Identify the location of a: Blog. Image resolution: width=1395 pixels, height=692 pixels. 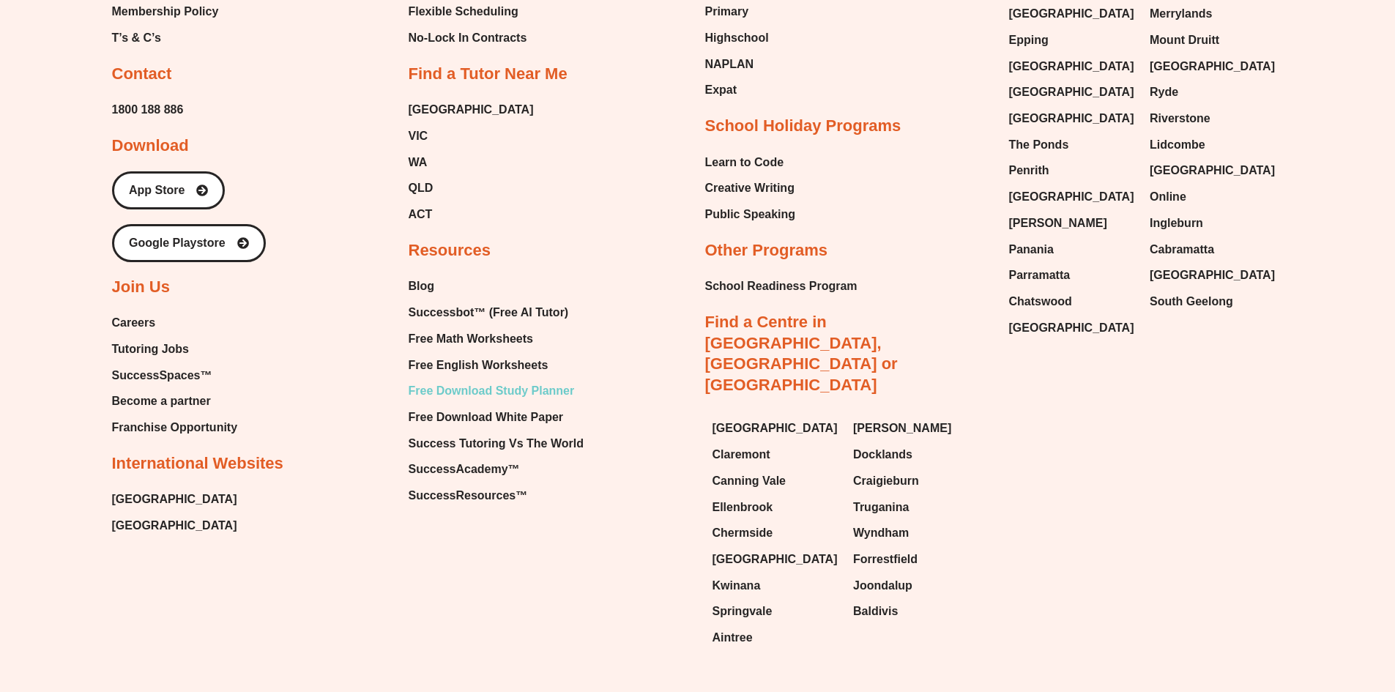
(496, 286).